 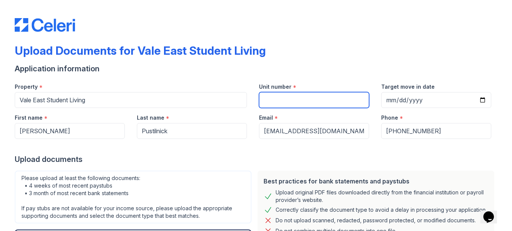 What do you see at coordinates (133, 197) in the screenshot?
I see `div: Please upload at least the following documents: • 4 weeks of most recent paystubs • 3 month of mo...` at bounding box center [133, 197].